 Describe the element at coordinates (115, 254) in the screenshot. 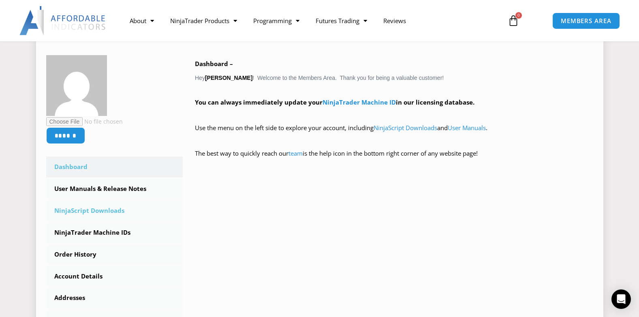

I see `a: Order History` at that location.